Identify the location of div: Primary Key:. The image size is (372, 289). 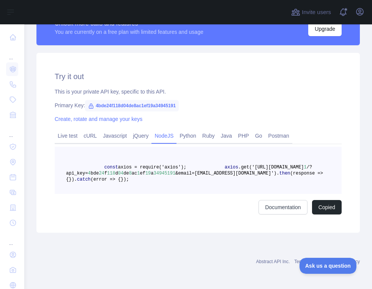
(198, 105).